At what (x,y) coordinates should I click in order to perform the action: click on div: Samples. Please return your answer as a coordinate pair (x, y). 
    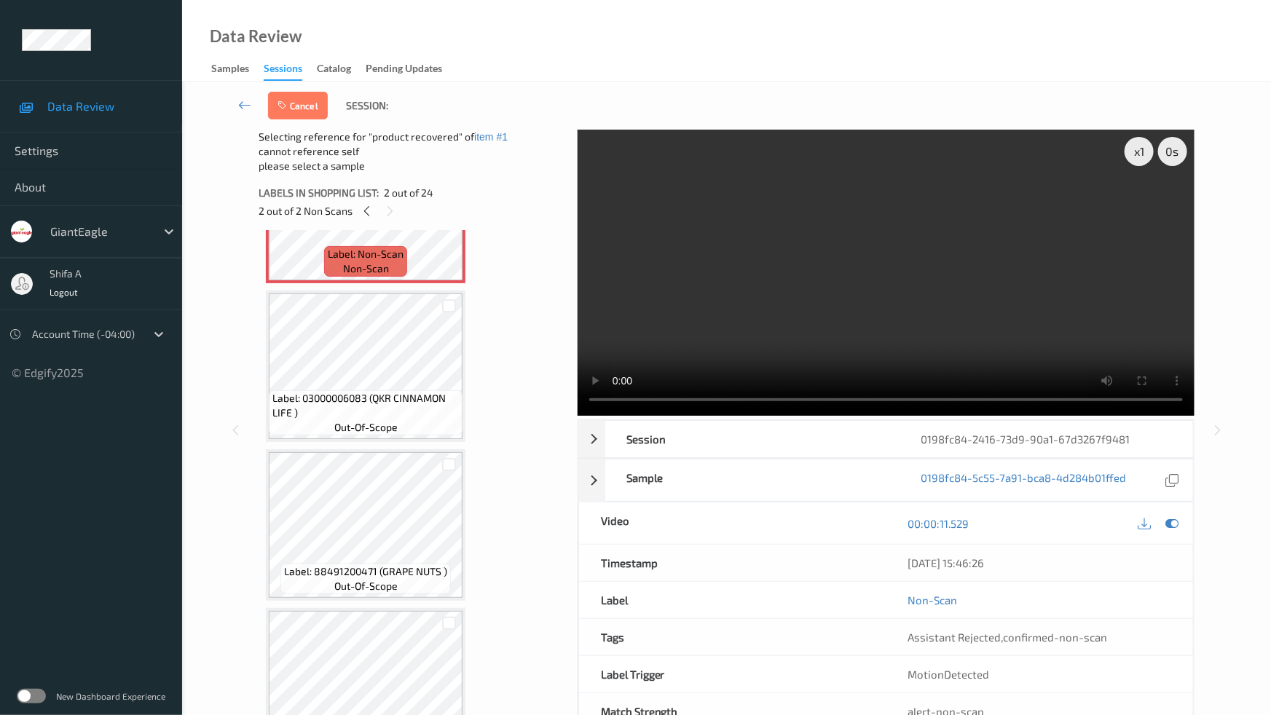
    Looking at the image, I should click on (230, 70).